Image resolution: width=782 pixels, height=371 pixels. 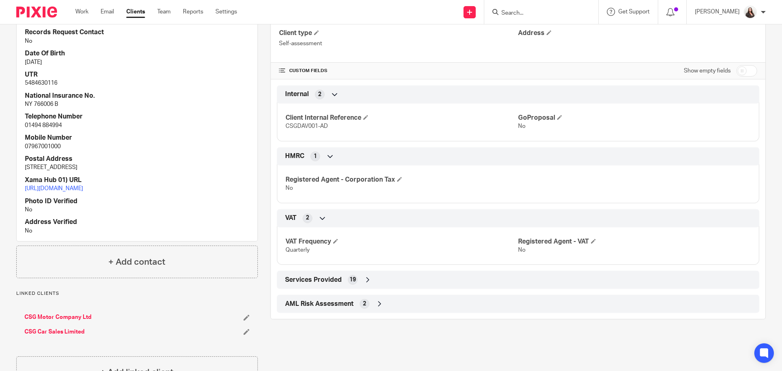 I want to click on span: CSGDAV001-AD, so click(x=307, y=126).